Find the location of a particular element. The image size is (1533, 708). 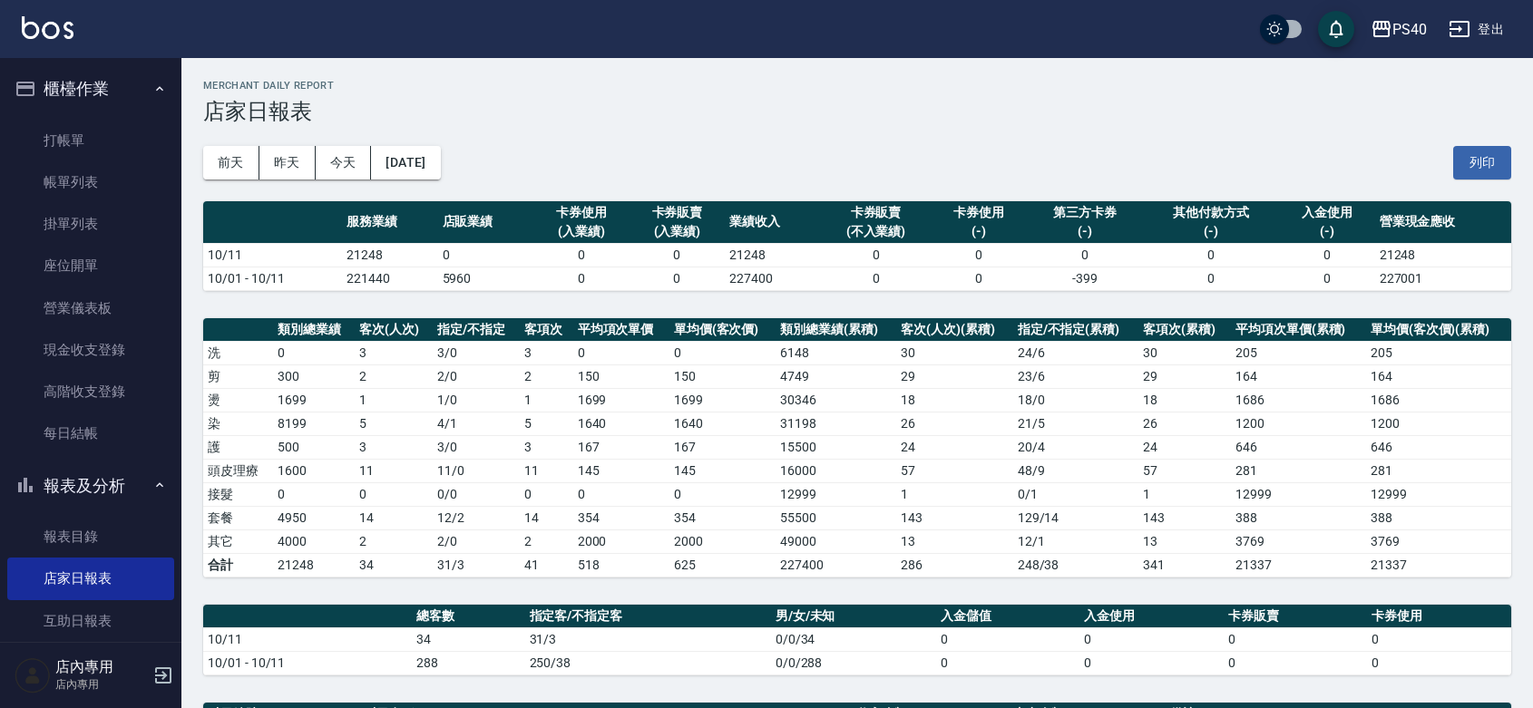

td: 24 is located at coordinates (1185, 447).